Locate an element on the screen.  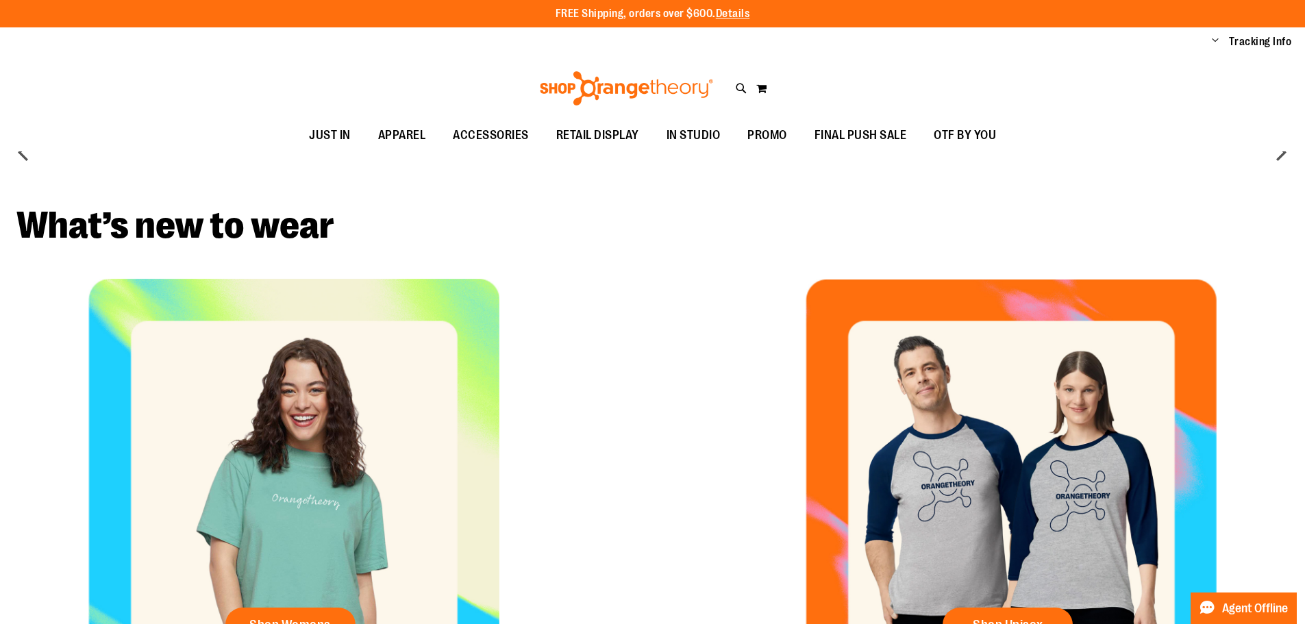
p: FREE Shipping, orders over $600. is located at coordinates (653, 14).